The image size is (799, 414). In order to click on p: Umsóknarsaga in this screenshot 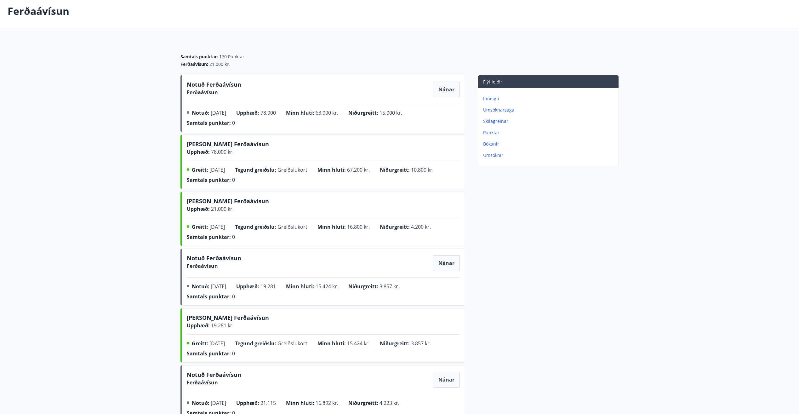, I will do `click(549, 110)`.